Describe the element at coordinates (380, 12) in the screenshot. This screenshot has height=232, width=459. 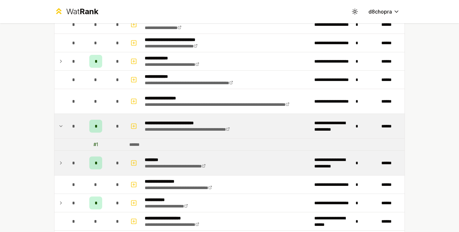
I see `span: d8chopra` at that location.